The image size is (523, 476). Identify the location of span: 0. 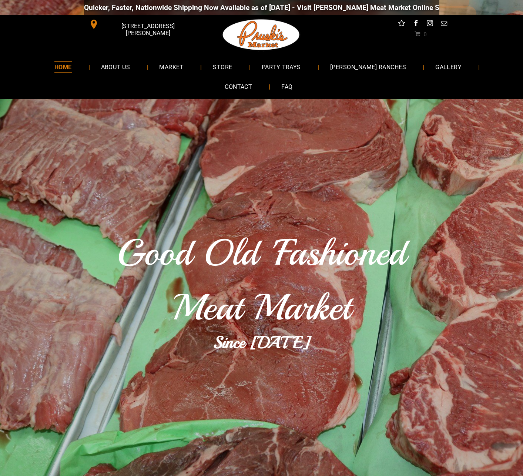
(425, 34).